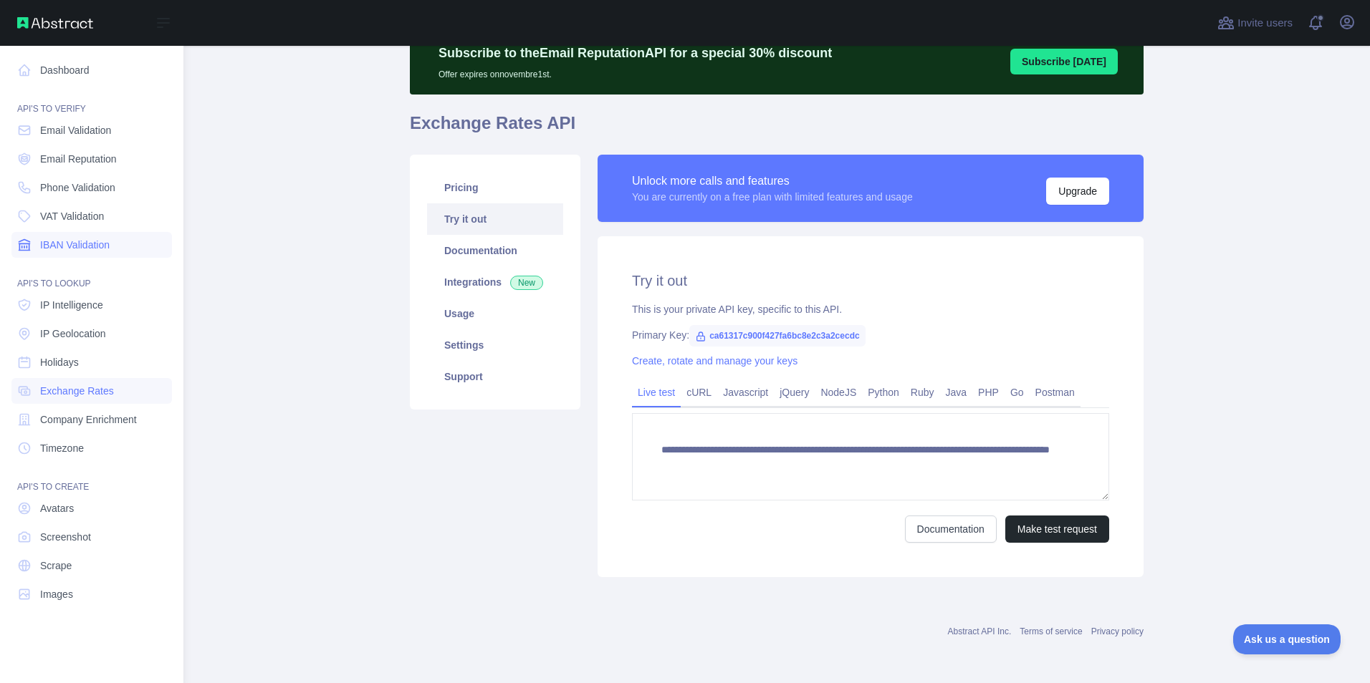 The width and height of the screenshot is (1370, 683). Describe the element at coordinates (870, 281) in the screenshot. I see `h2: Try it out` at that location.